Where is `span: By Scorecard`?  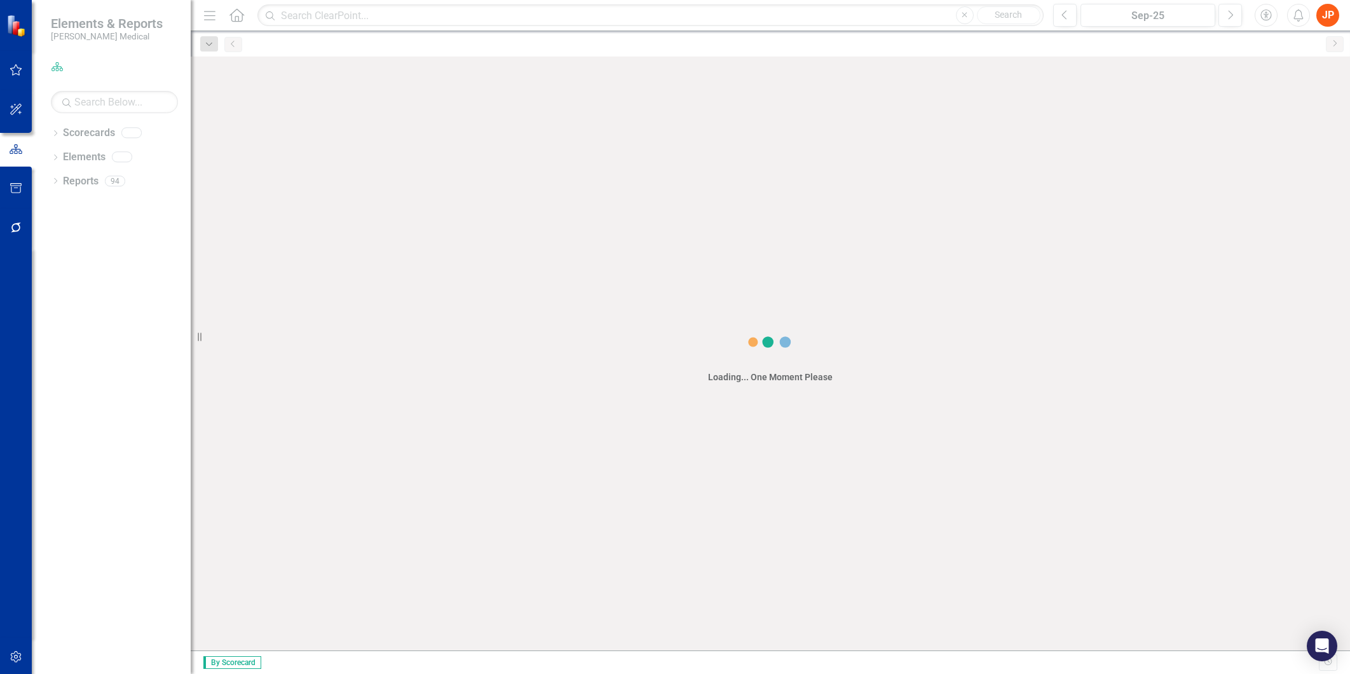 span: By Scorecard is located at coordinates (232, 662).